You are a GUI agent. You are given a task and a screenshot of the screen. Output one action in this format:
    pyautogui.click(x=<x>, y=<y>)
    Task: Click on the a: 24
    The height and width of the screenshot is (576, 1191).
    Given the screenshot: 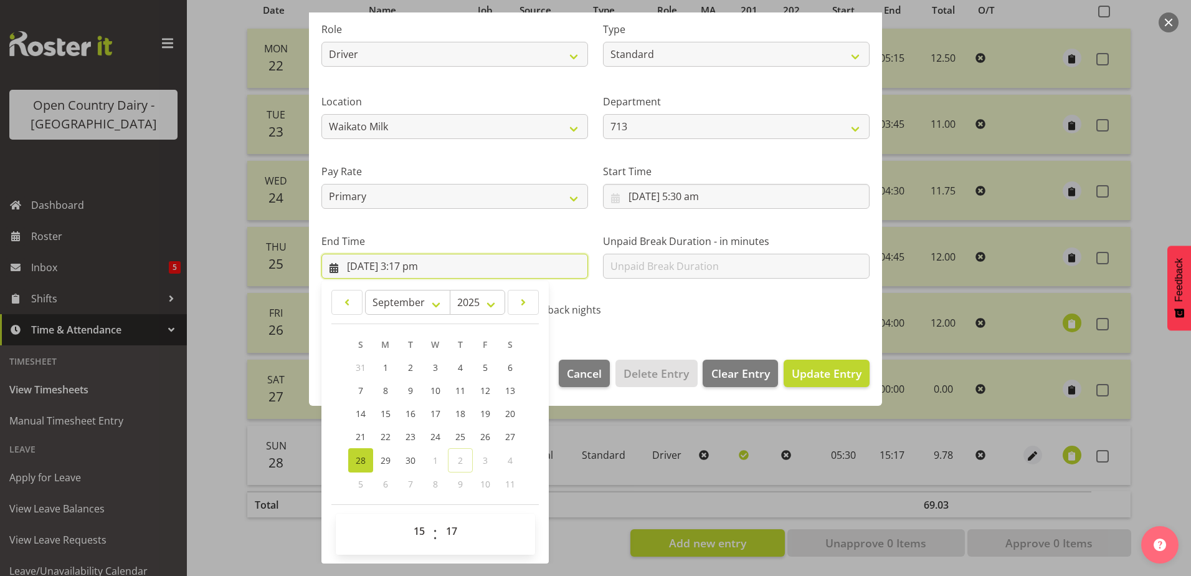 What is the action you would take?
    pyautogui.click(x=435, y=436)
    